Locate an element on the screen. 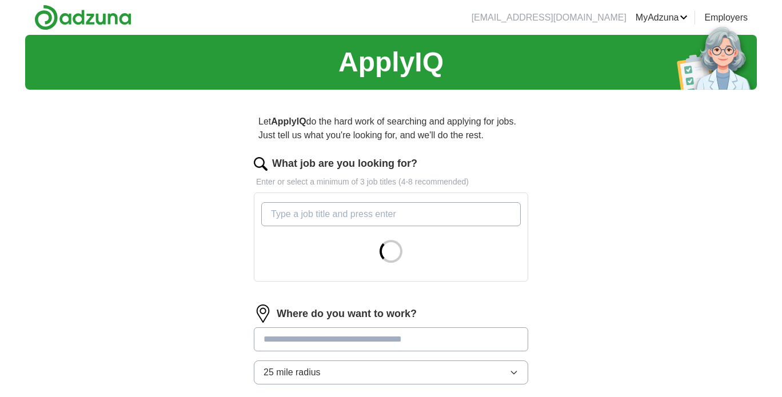  img: location.png is located at coordinates (263, 314).